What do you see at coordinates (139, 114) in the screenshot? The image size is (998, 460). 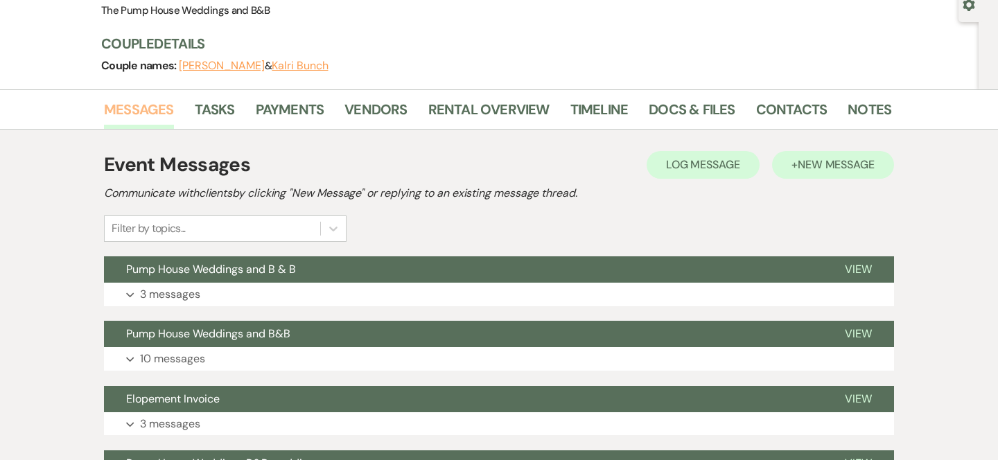 I see `a: Messages` at bounding box center [139, 114].